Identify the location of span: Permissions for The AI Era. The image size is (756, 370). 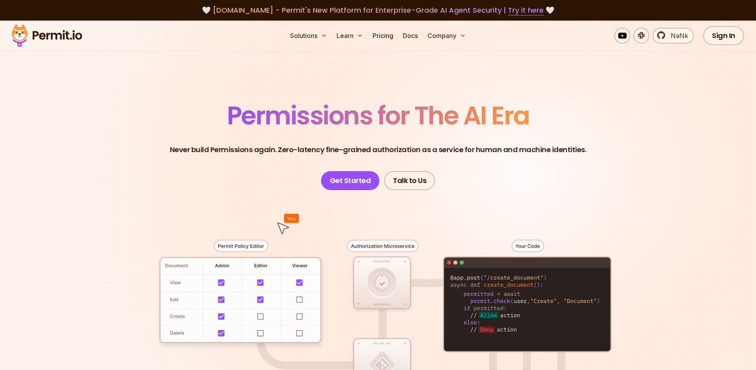
(378, 115).